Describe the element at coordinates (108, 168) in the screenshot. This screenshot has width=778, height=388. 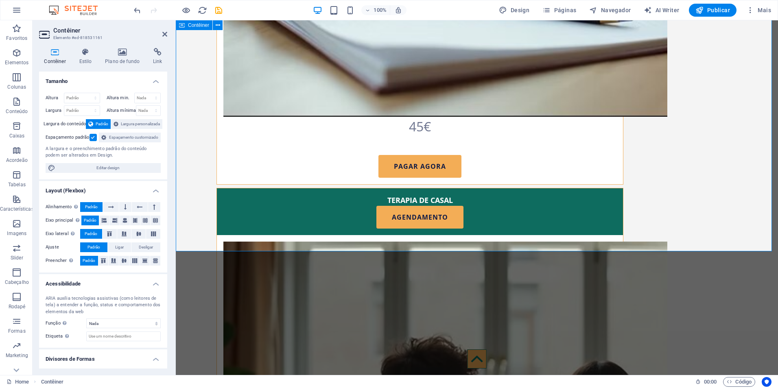
I see `span: Editar design` at that location.